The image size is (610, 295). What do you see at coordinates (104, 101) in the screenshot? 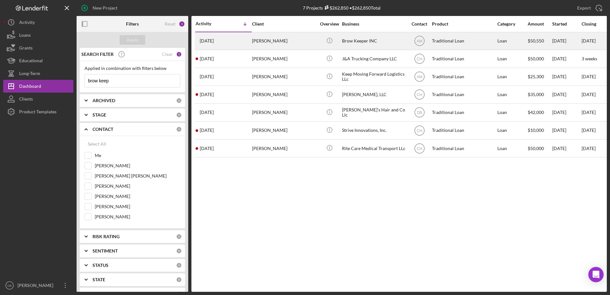
I see `b: ARCHIVED` at bounding box center [104, 101].